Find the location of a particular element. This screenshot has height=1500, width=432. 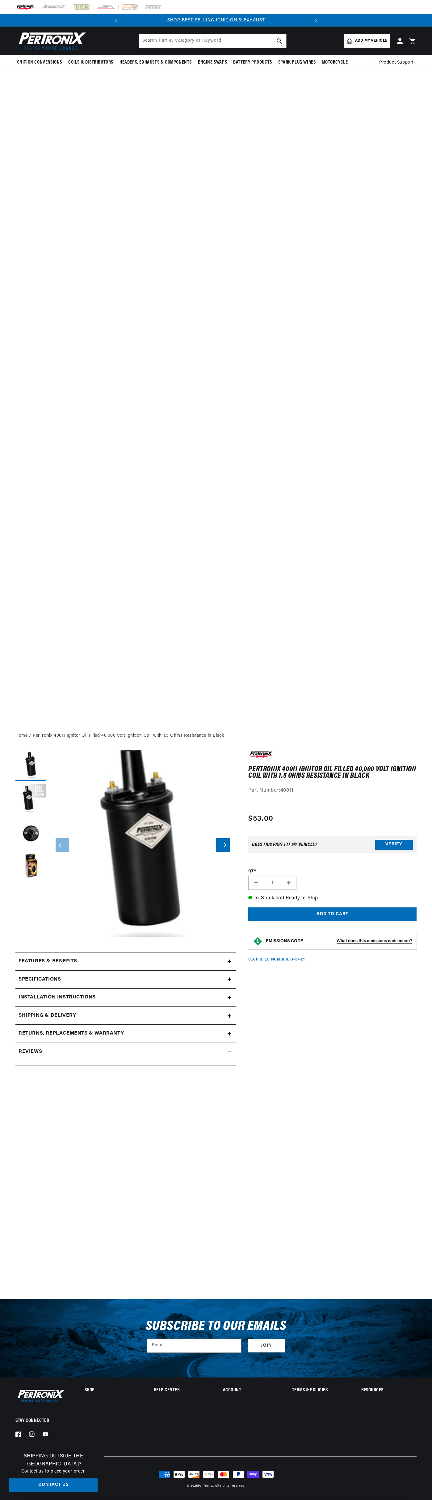

span: Ignition Conversions is located at coordinates (39, 62).